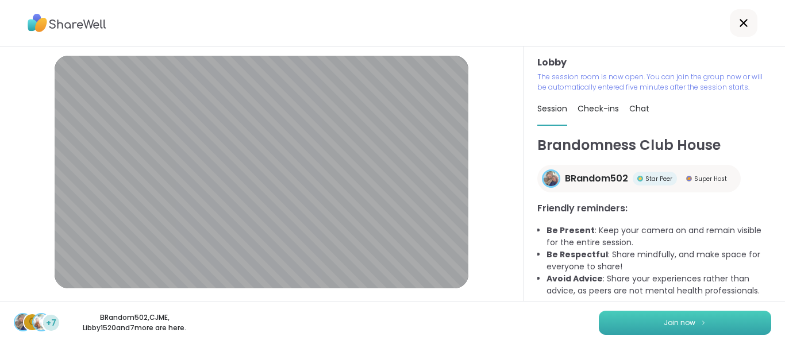 The image size is (785, 344). Describe the element at coordinates (67, 23) in the screenshot. I see `img: ShareWell Logo` at that location.